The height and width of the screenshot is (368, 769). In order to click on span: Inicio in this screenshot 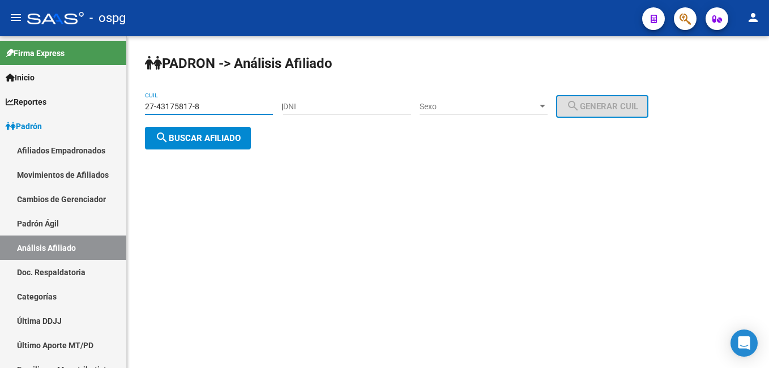, I will do `click(20, 78)`.